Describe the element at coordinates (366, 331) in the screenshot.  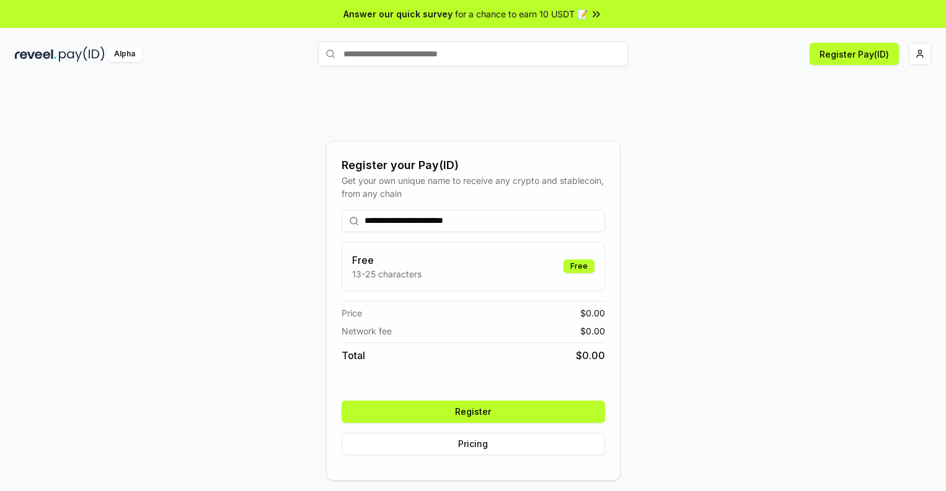
I see `span: Network fee` at that location.